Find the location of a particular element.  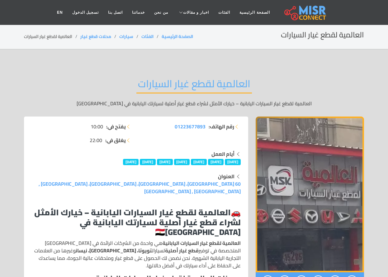

strong: قطع غيار أصلية is located at coordinates (182, 250).